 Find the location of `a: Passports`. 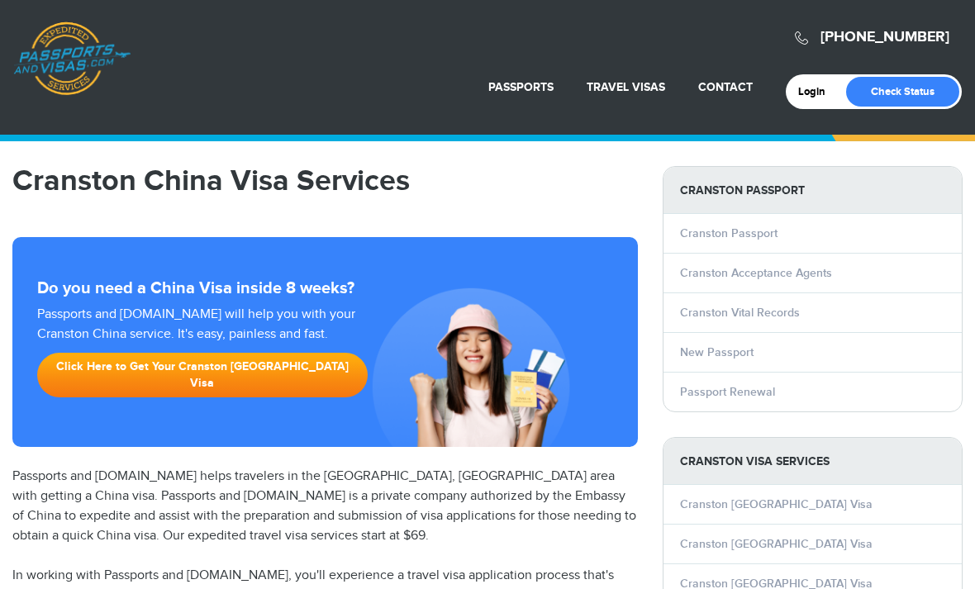

a: Passports is located at coordinates (521, 87).